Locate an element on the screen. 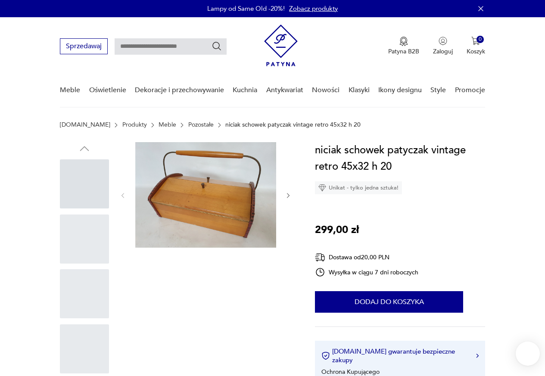 This screenshot has width=545, height=376. img: Ikona dostawy is located at coordinates (320, 257).